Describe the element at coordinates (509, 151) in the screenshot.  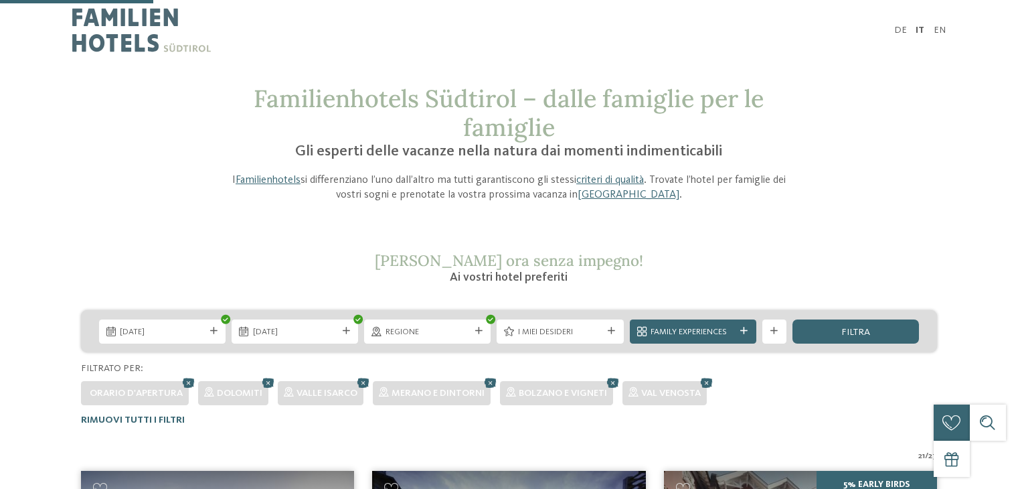
I see `span: Gli esperti delle vacanze nella natura dai momenti indimenticabili` at that location.